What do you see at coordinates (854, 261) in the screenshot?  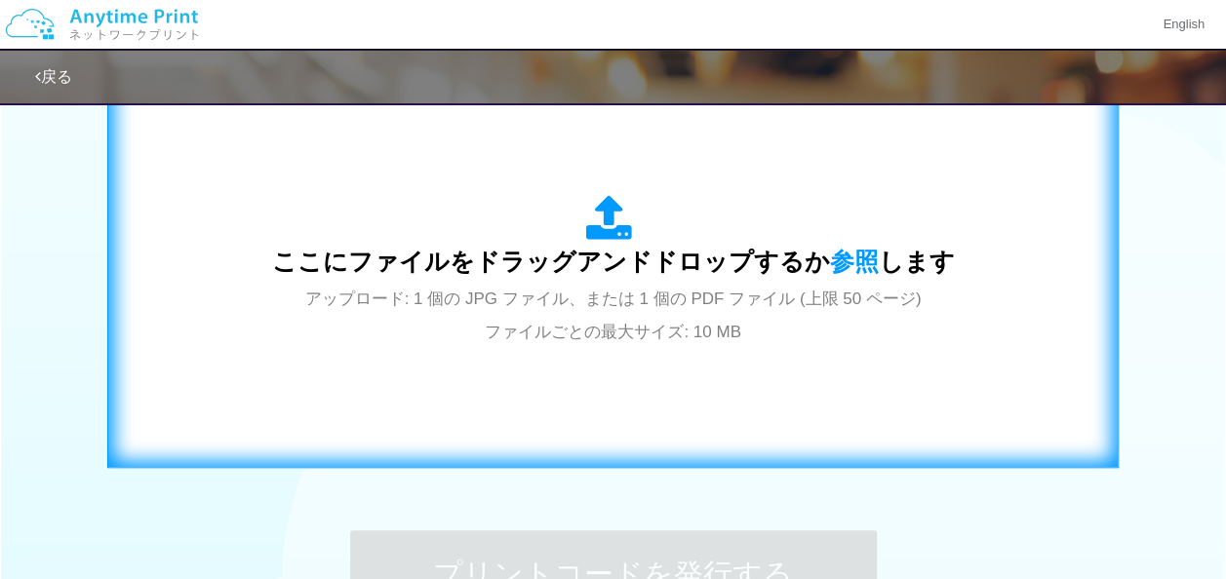 I see `span: 参照` at bounding box center [854, 261].